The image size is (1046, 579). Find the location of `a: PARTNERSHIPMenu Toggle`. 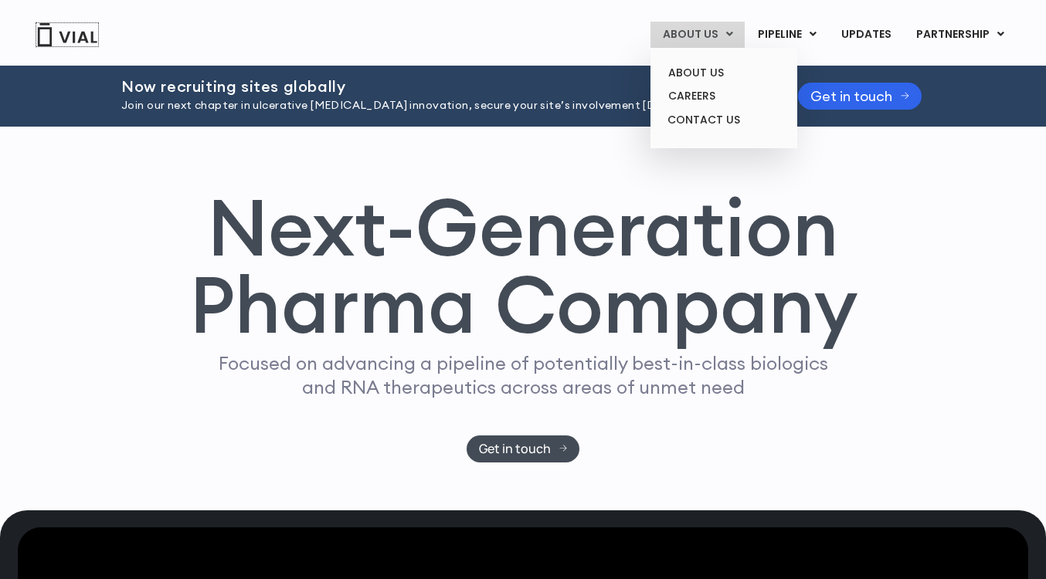

a: PARTNERSHIPMenu Toggle is located at coordinates (960, 35).